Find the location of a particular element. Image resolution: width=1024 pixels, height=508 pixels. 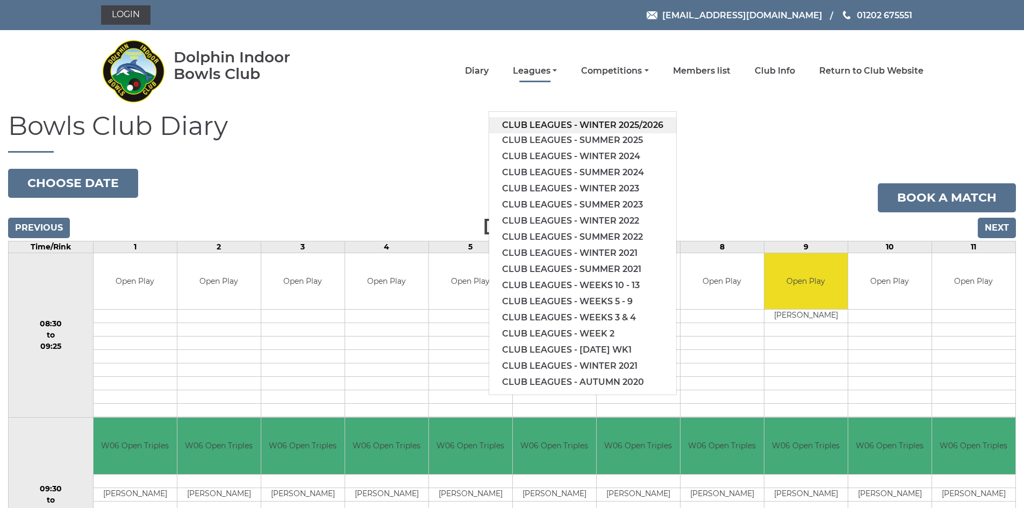

a: Book a match is located at coordinates (946, 198).